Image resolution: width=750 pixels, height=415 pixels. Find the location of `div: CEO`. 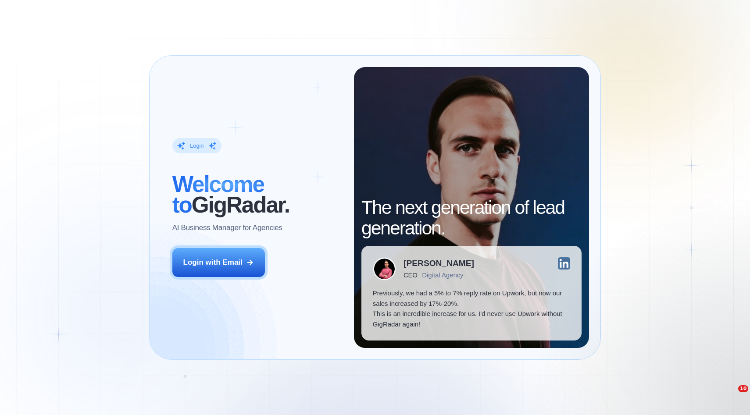

div: CEO is located at coordinates (410, 275).